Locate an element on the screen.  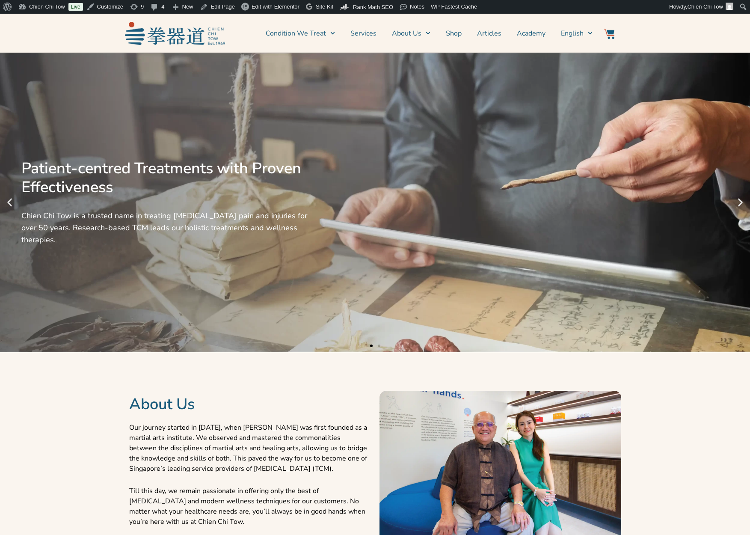
a: Condition We Treat is located at coordinates (301, 33).